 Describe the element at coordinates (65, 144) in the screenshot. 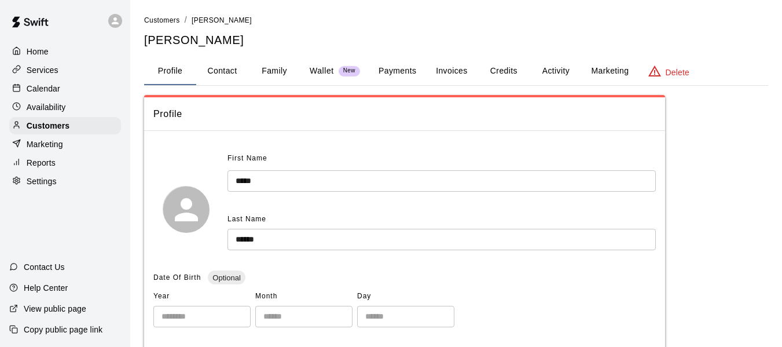

I see `a: Marketing` at that location.